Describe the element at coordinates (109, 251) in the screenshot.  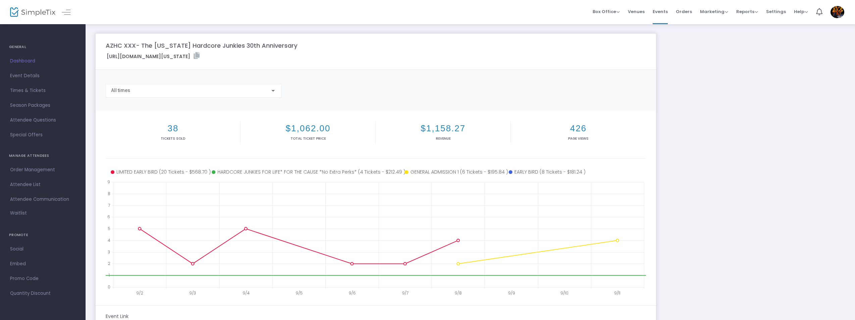
I see `text: 3` at that location.